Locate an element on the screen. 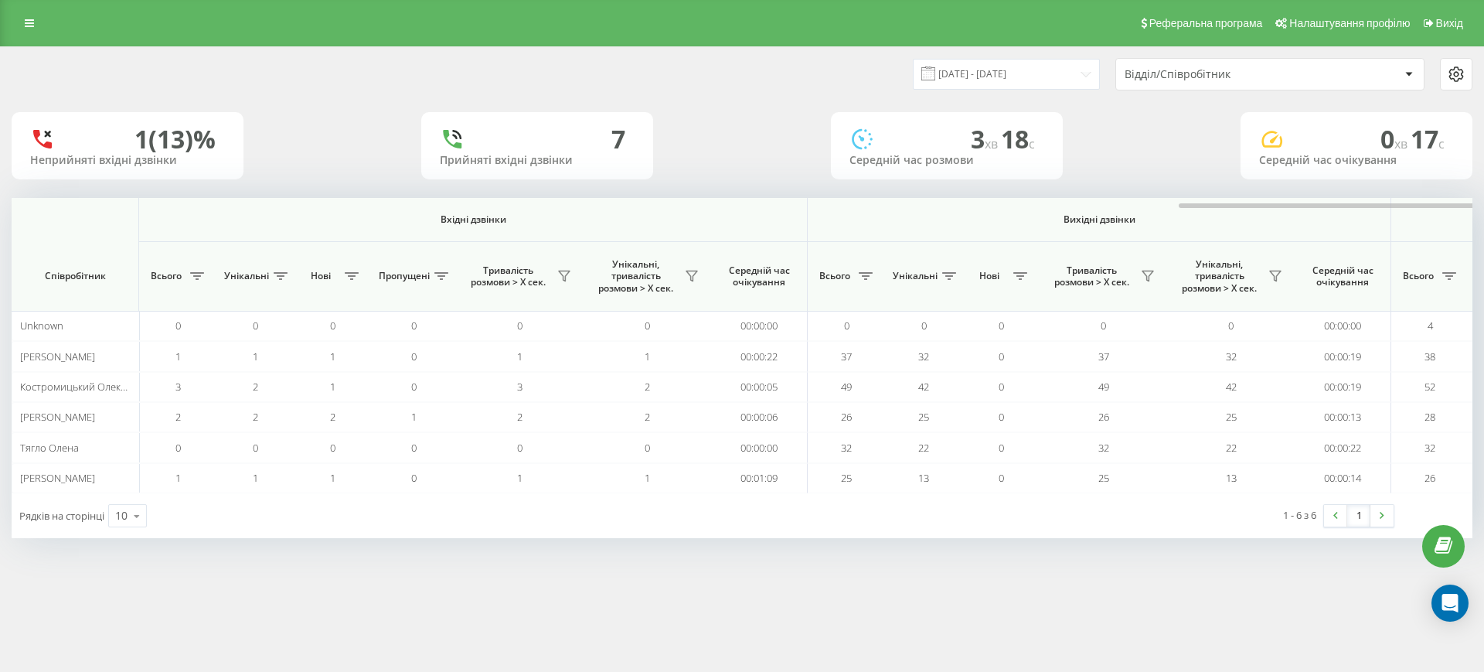  span: Вихідні дзвінки is located at coordinates (1099, 219).